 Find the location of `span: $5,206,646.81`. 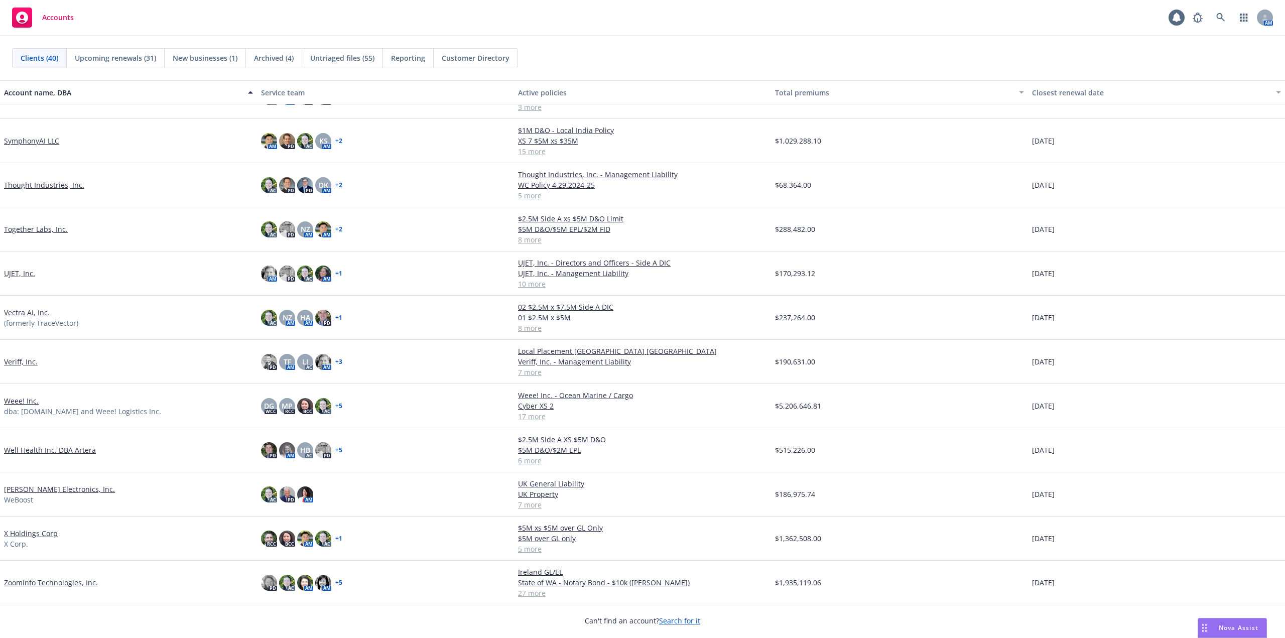

span: $5,206,646.81 is located at coordinates (798, 406).